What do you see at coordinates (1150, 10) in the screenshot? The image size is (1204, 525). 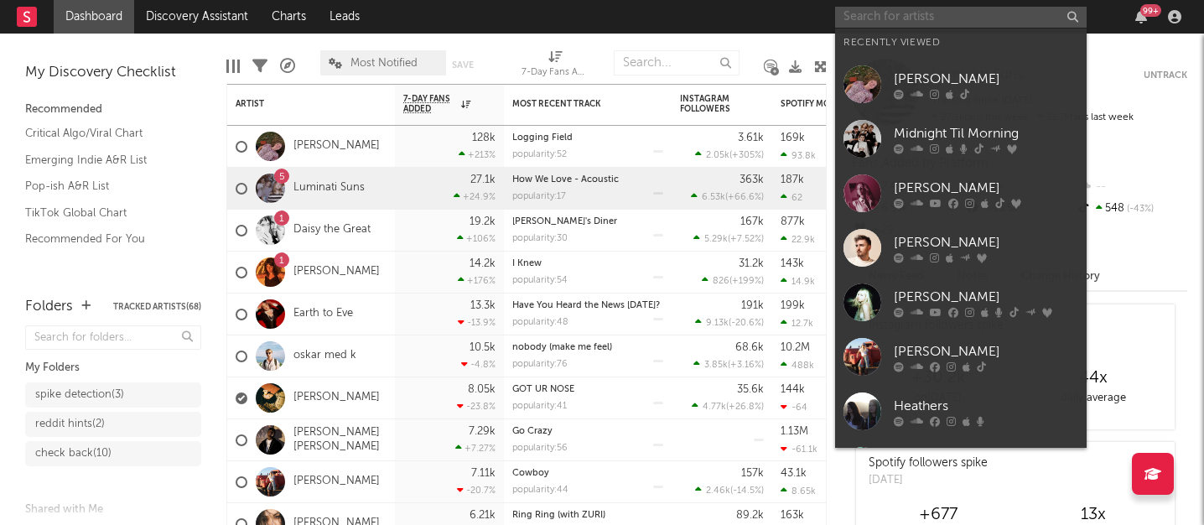 I see `div: 99 +` at bounding box center [1150, 10].